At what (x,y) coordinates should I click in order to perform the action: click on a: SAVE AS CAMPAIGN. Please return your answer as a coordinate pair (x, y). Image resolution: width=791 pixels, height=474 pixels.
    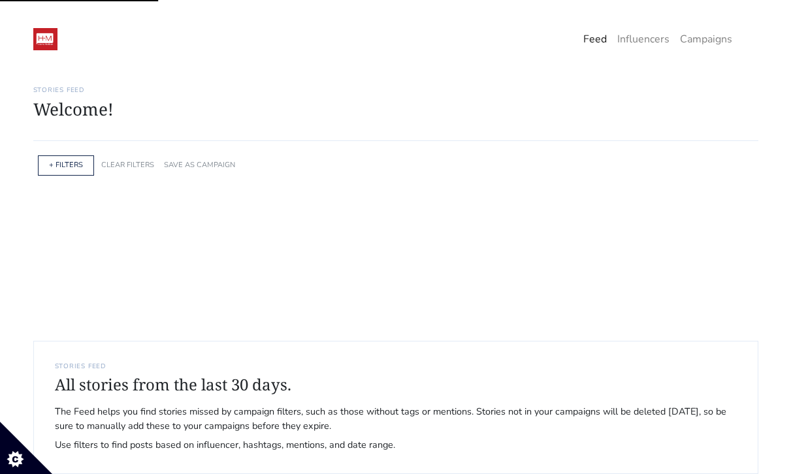
    Looking at the image, I should click on (199, 165).